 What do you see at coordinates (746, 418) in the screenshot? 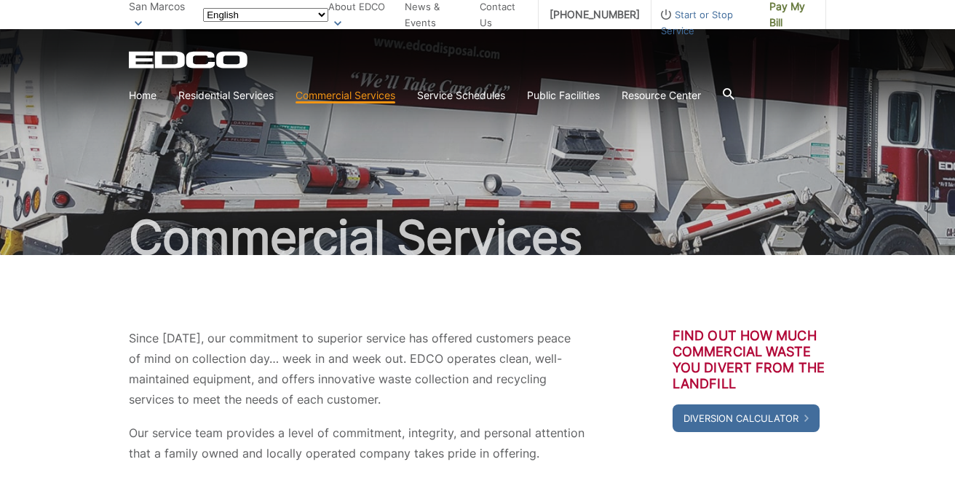
I see `a: Diversion Calculator` at bounding box center [746, 418].